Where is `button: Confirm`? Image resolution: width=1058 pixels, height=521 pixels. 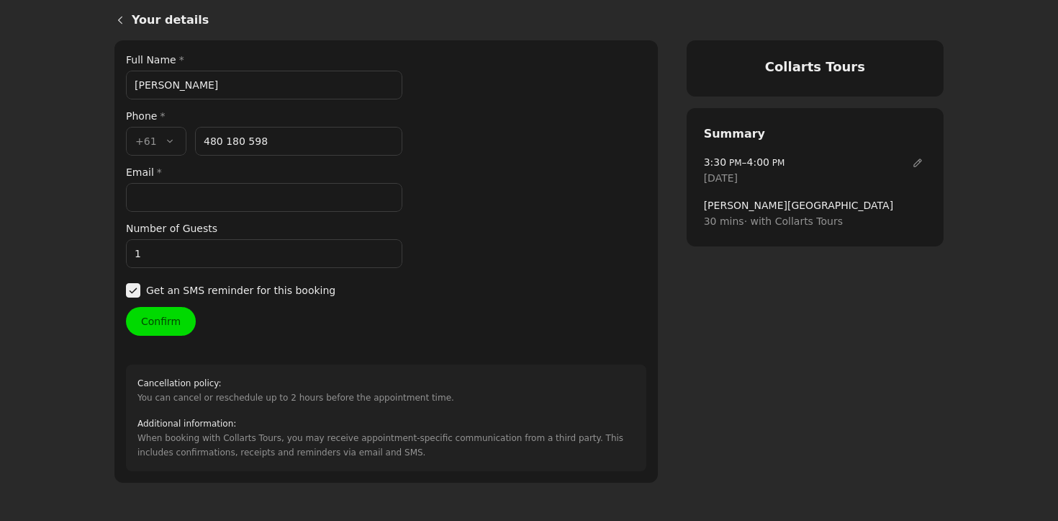 button: Confirm is located at coordinates (161, 321).